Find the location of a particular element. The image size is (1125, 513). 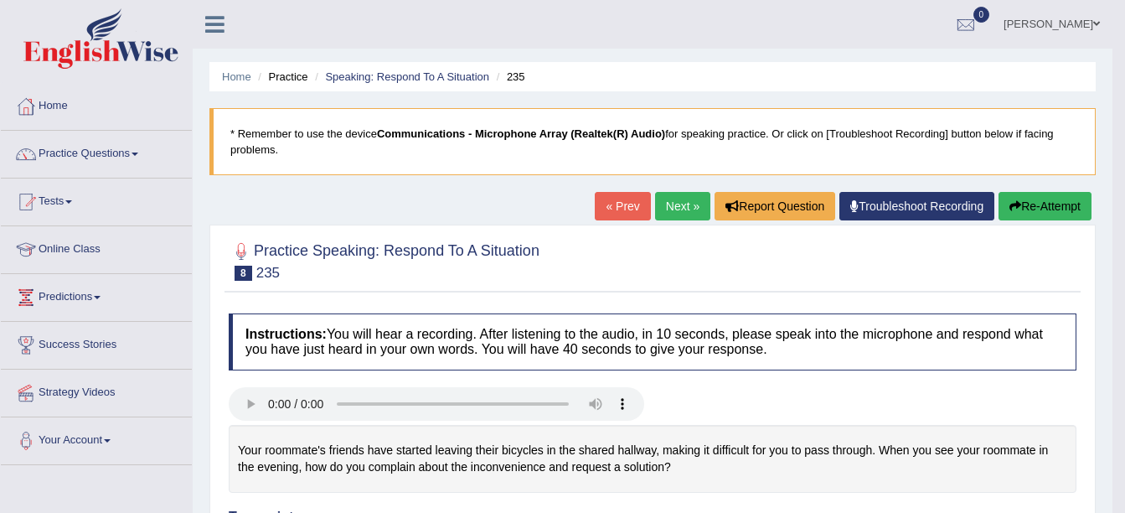

h4: You will hear a recording. After listening to the audio, in 10 seconds, please speak into the mic... is located at coordinates (652, 341).